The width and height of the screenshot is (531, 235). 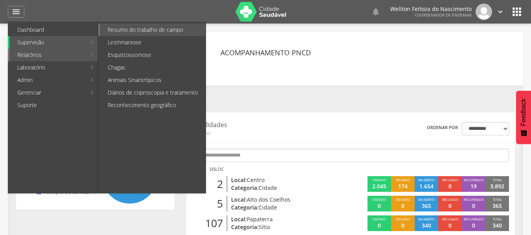 What do you see at coordinates (48, 55) in the screenshot?
I see `a: Relatórios` at bounding box center [48, 55].